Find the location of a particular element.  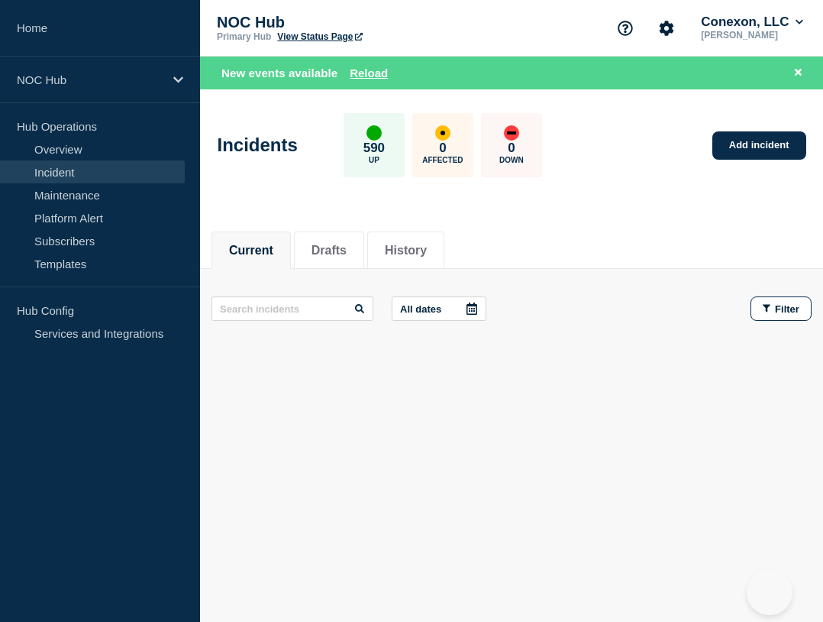

p: Down is located at coordinates (512, 160).